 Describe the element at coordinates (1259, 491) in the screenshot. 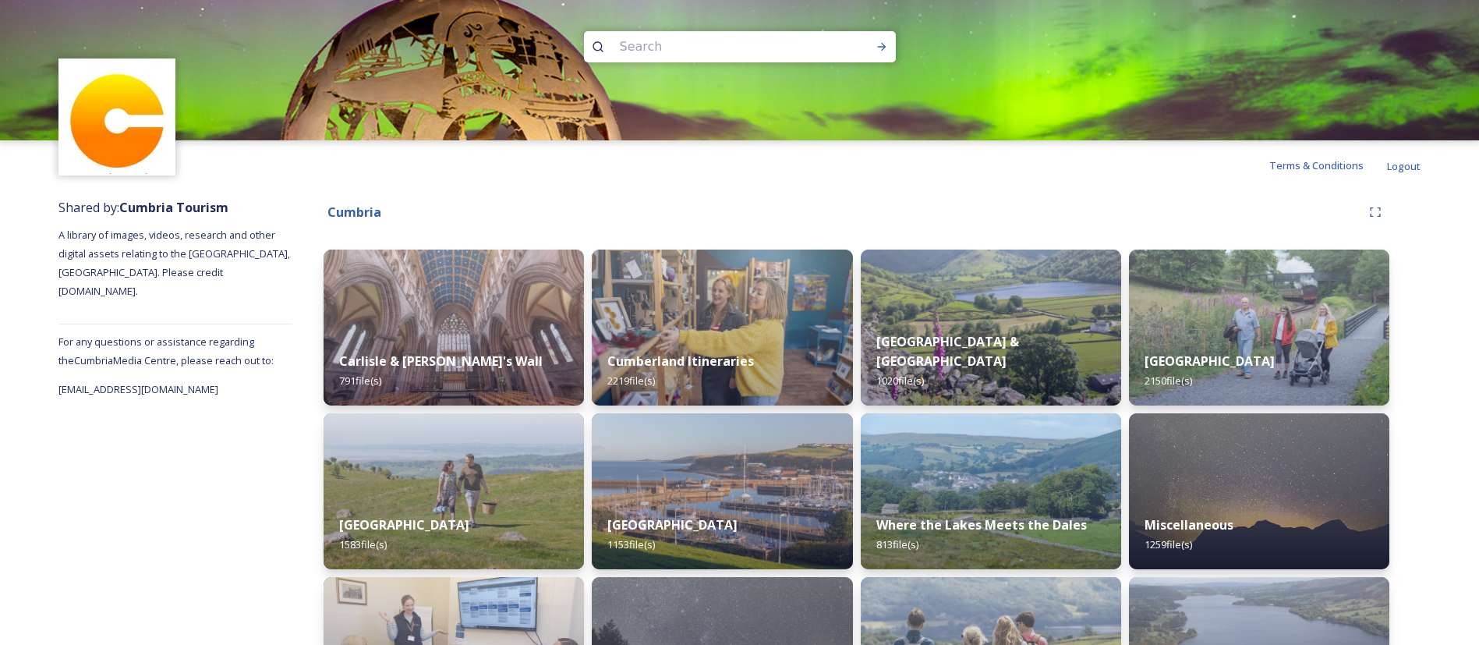

I see `img: Blea%2520Tarn%2520Star-Lapse%2520Loop.jpg` at that location.